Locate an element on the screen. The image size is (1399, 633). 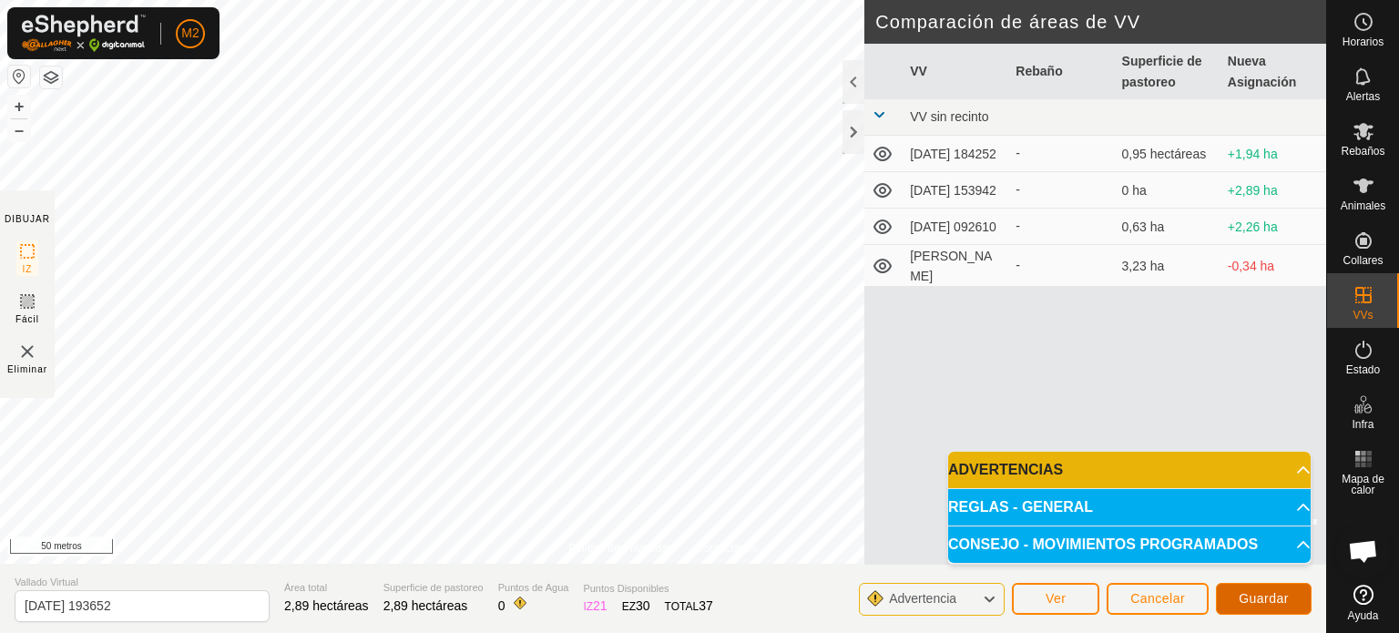
button: Cancelar is located at coordinates (1158, 598).